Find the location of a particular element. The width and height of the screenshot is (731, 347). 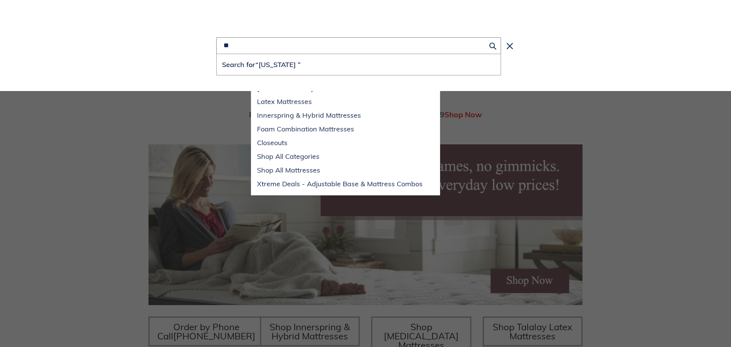

a: Shop All Categories is located at coordinates (340, 156).